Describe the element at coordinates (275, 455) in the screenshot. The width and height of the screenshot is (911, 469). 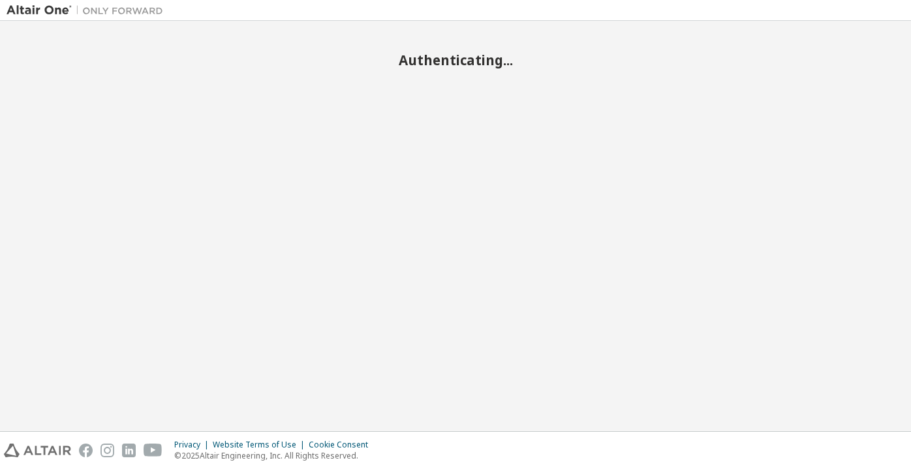
I see `p: © 2025 Altair Engineering, Inc. All Rights Reserved.` at that location.